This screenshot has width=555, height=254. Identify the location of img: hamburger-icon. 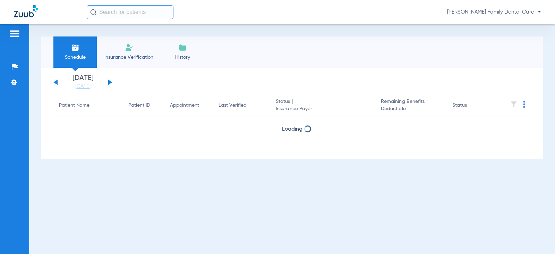
(15, 34).